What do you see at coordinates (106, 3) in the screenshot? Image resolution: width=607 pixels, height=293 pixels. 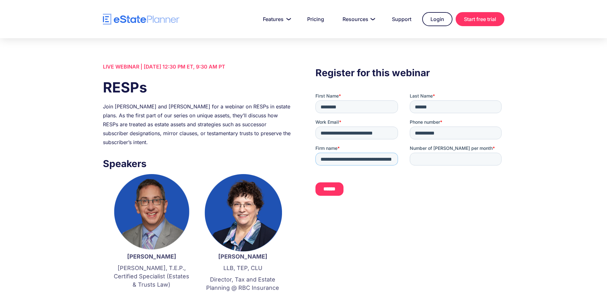 I see `span: Last Name` at bounding box center [106, 3].